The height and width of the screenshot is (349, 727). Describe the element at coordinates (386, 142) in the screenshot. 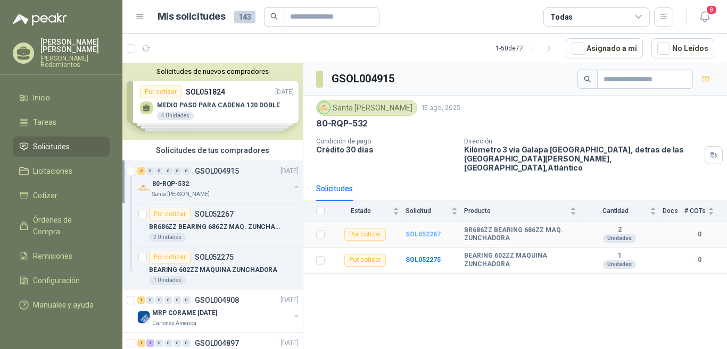

I see `p: Condición de pago` at that location.